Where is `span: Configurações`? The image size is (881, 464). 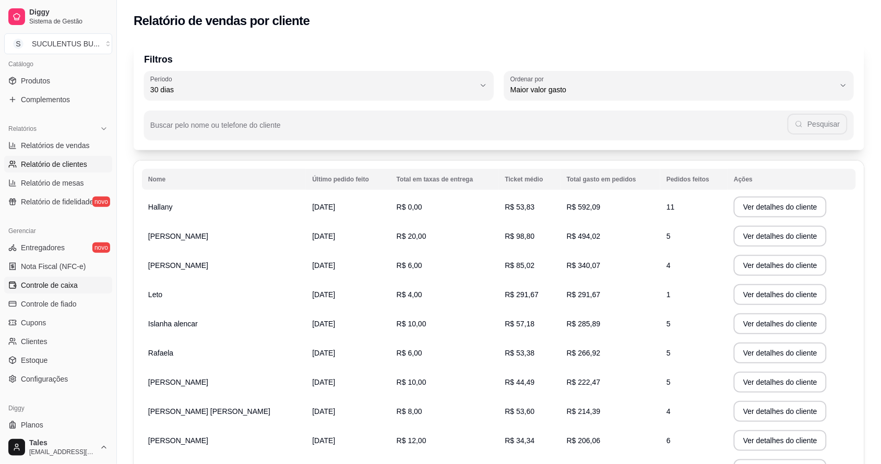 span: Configurações is located at coordinates (44, 379).